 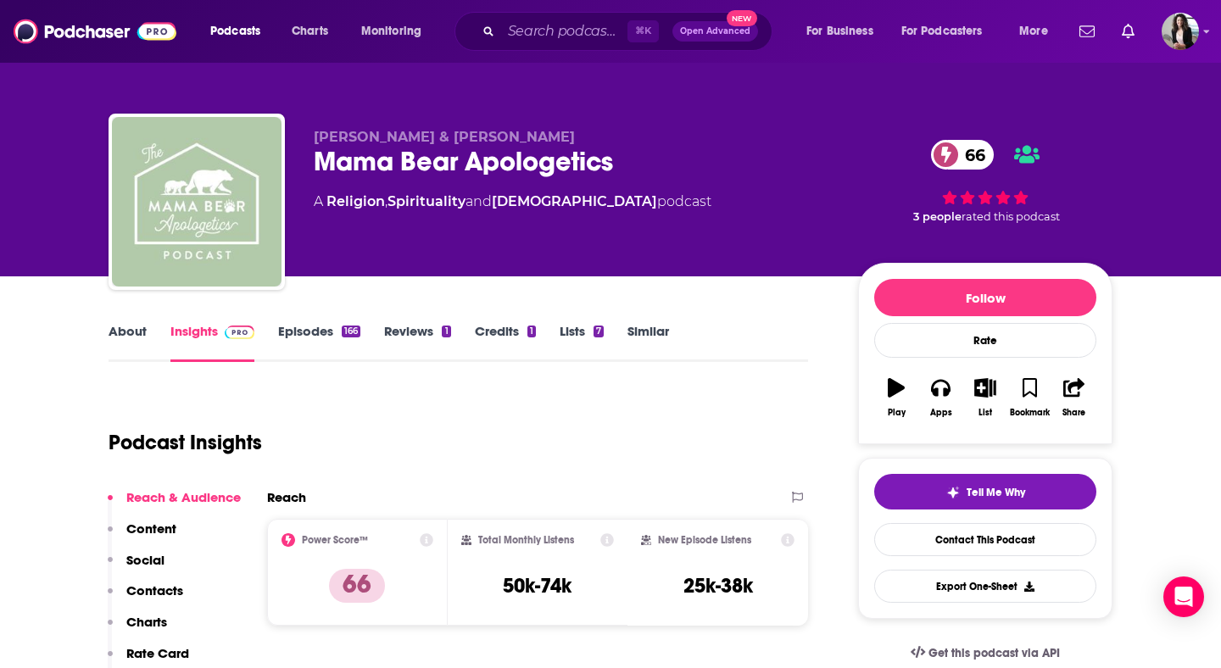 What do you see at coordinates (1030, 398) in the screenshot?
I see `button: Bookmark` at bounding box center [1030, 398].